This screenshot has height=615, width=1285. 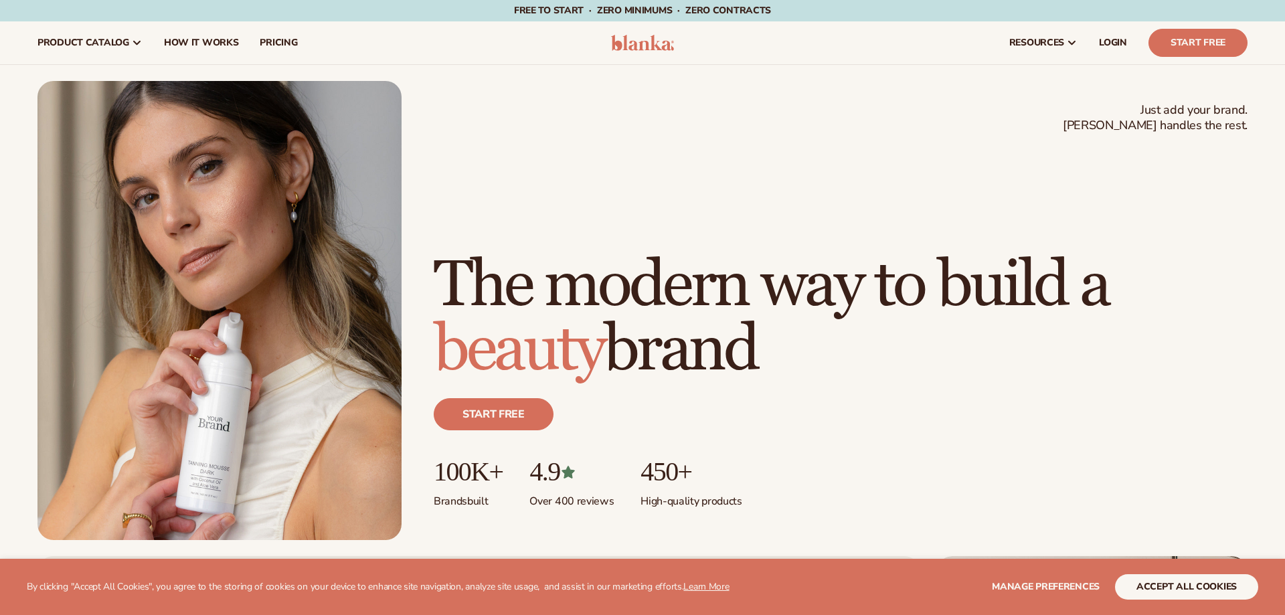 I want to click on p: 450+, so click(x=691, y=472).